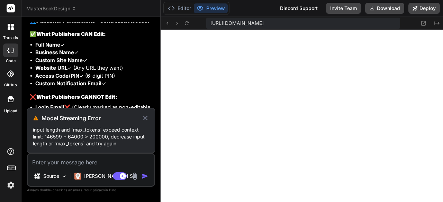  Describe the element at coordinates (11, 111) in the screenshot. I see `label: Upload` at that location.